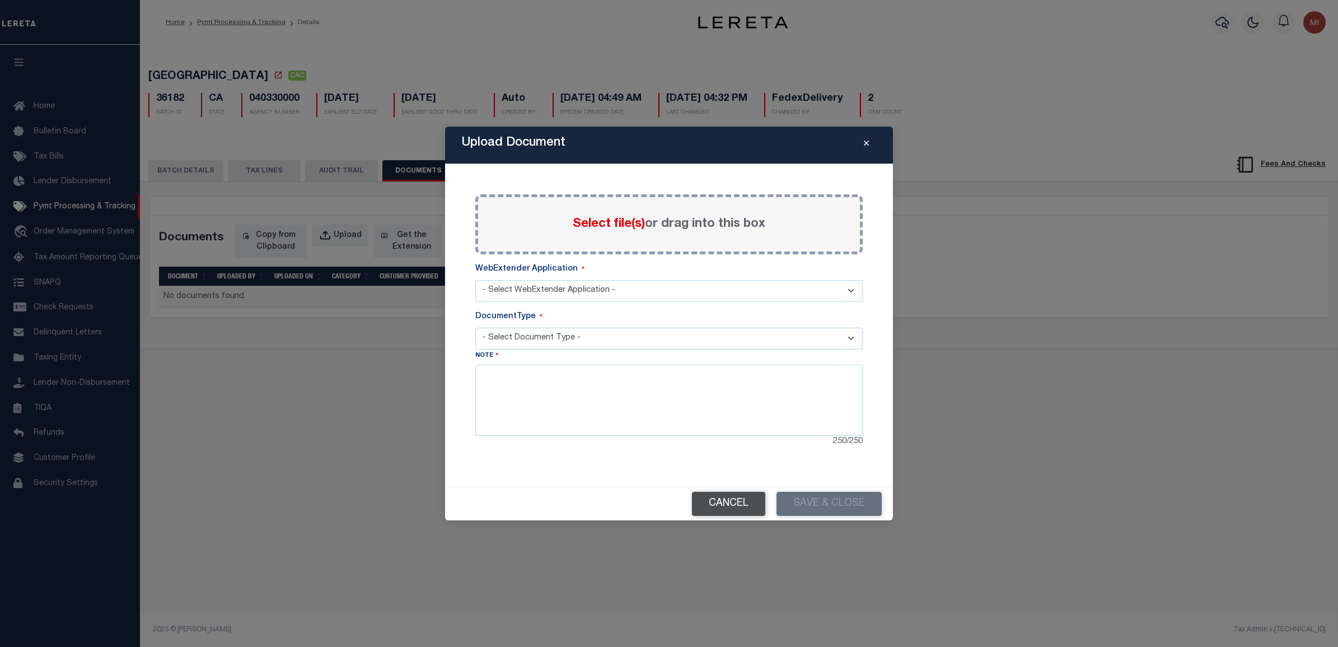 The width and height of the screenshot is (1338, 647). Describe the element at coordinates (487, 355) in the screenshot. I see `label: Note` at that location.